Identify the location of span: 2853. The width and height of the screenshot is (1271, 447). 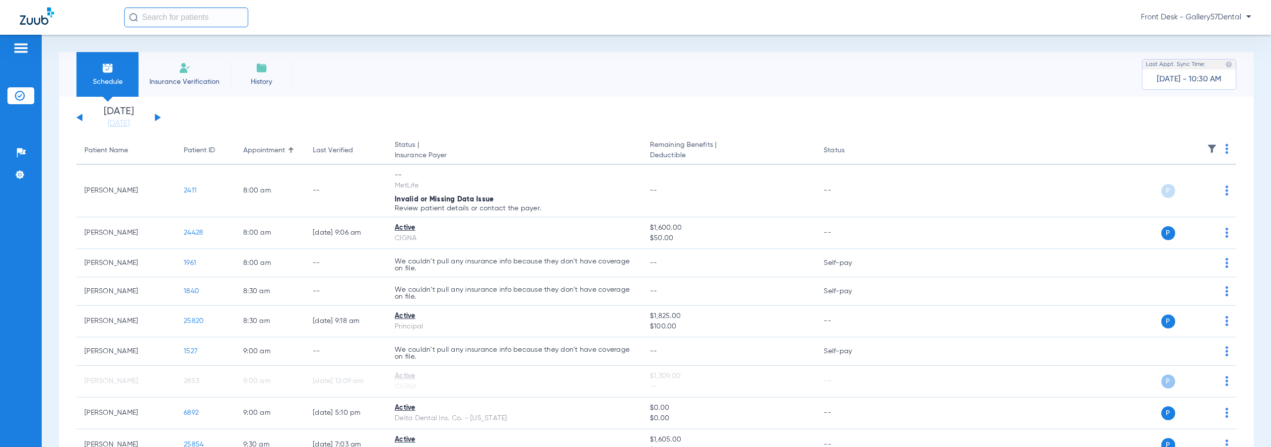
(191, 381).